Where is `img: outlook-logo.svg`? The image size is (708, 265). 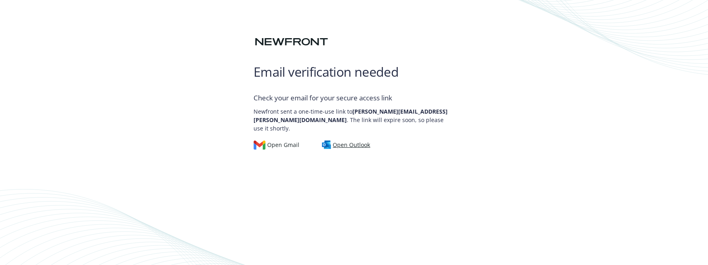 img: outlook-logo.svg is located at coordinates (327, 145).